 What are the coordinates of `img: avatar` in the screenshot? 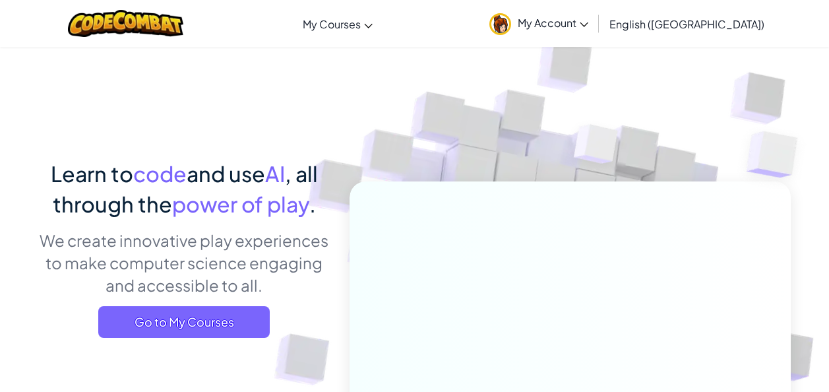 It's located at (500, 24).